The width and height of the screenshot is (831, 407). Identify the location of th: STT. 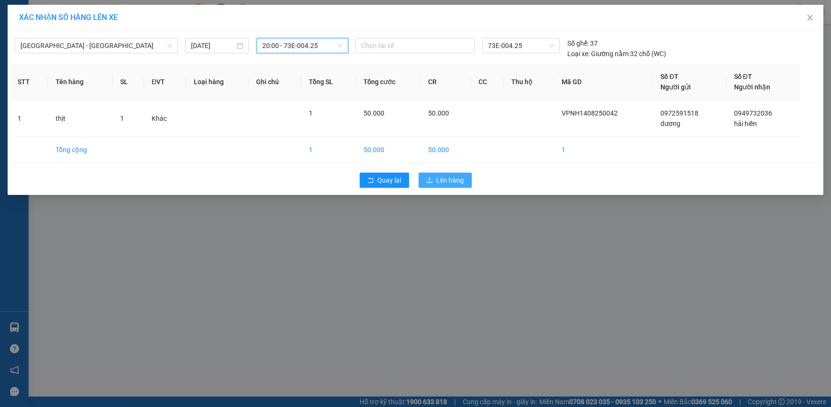
(29, 82).